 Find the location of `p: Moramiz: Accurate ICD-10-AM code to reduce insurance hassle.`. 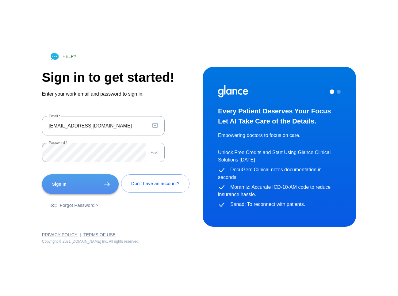

p: Moramiz: Accurate ICD-10-AM code to reduce insurance hassle. is located at coordinates (279, 191).